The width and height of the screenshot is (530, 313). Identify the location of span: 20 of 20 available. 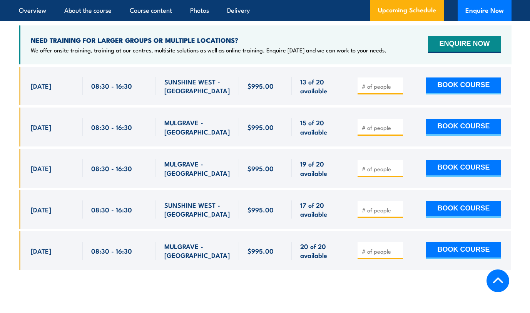
(320, 250).